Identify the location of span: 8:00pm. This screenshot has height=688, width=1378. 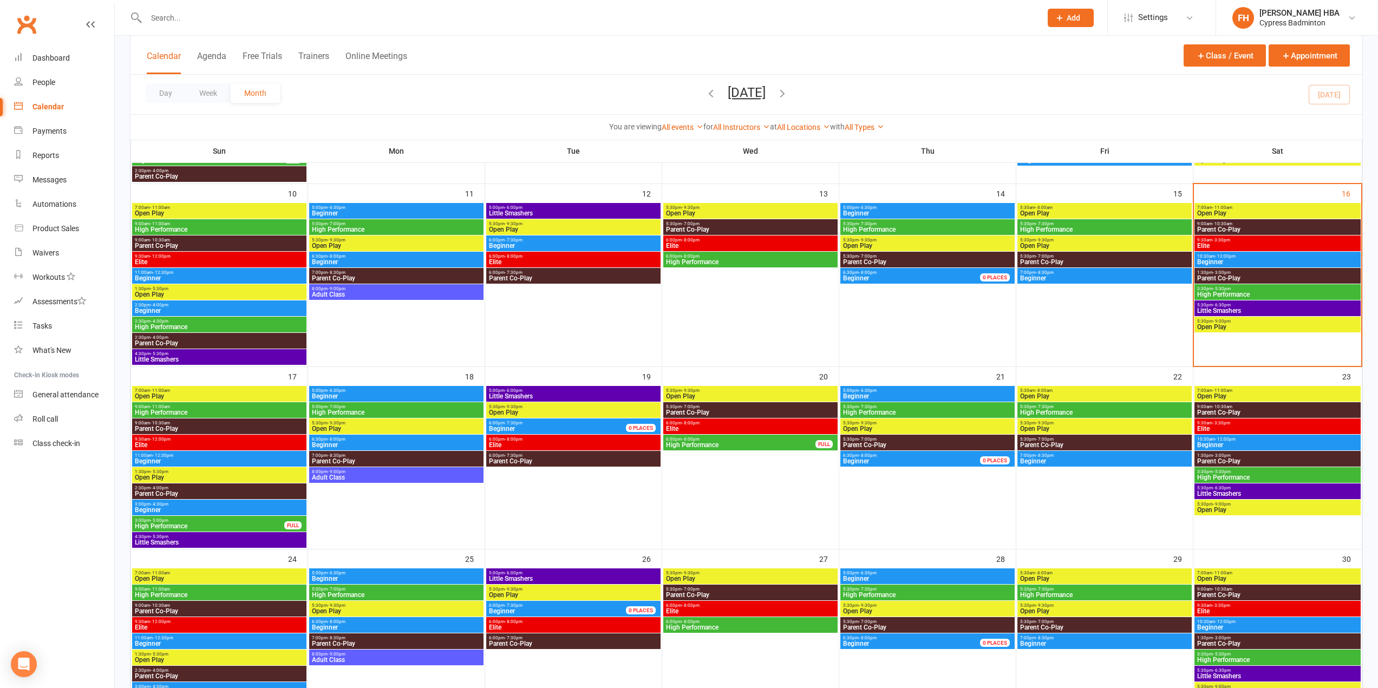
(396, 289).